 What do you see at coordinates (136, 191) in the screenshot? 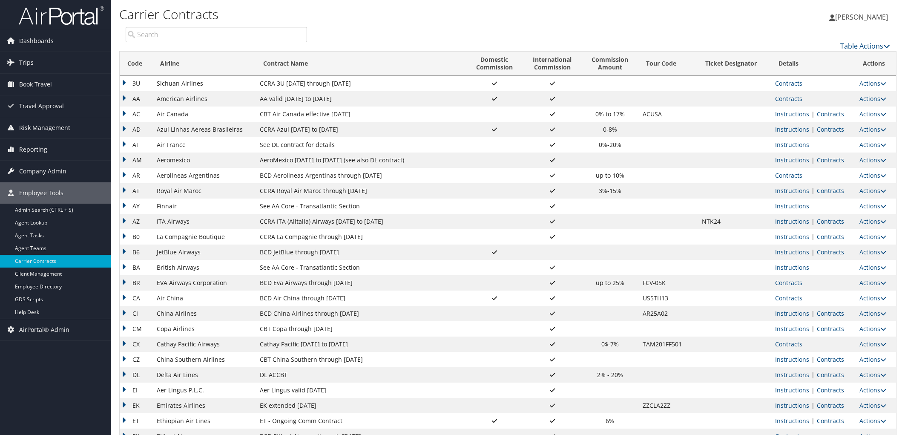
I see `td: AT` at bounding box center [136, 191].